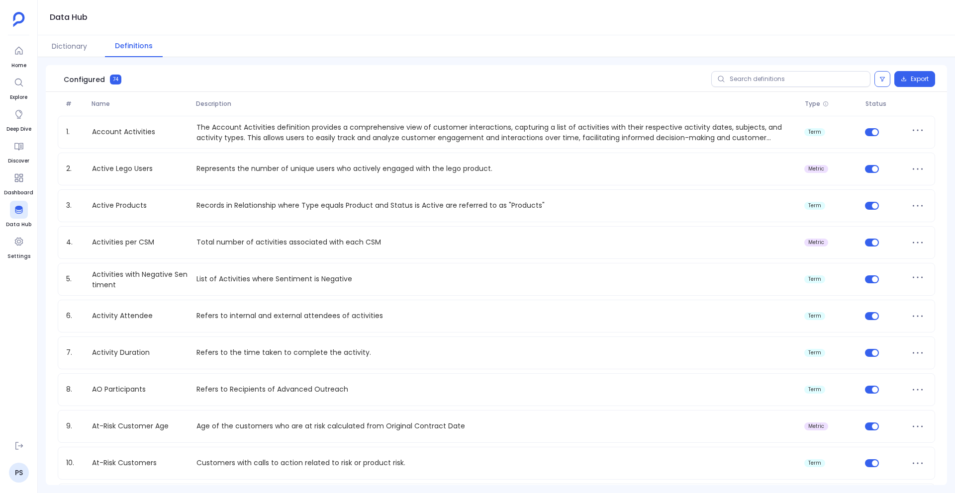  Describe the element at coordinates (18, 225) in the screenshot. I see `span: Data Hub` at that location.